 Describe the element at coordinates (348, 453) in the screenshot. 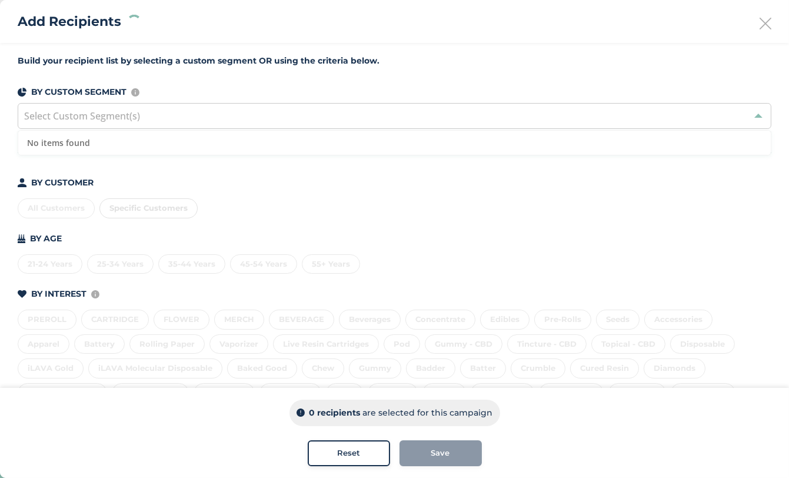

I see `span: Reset` at that location.